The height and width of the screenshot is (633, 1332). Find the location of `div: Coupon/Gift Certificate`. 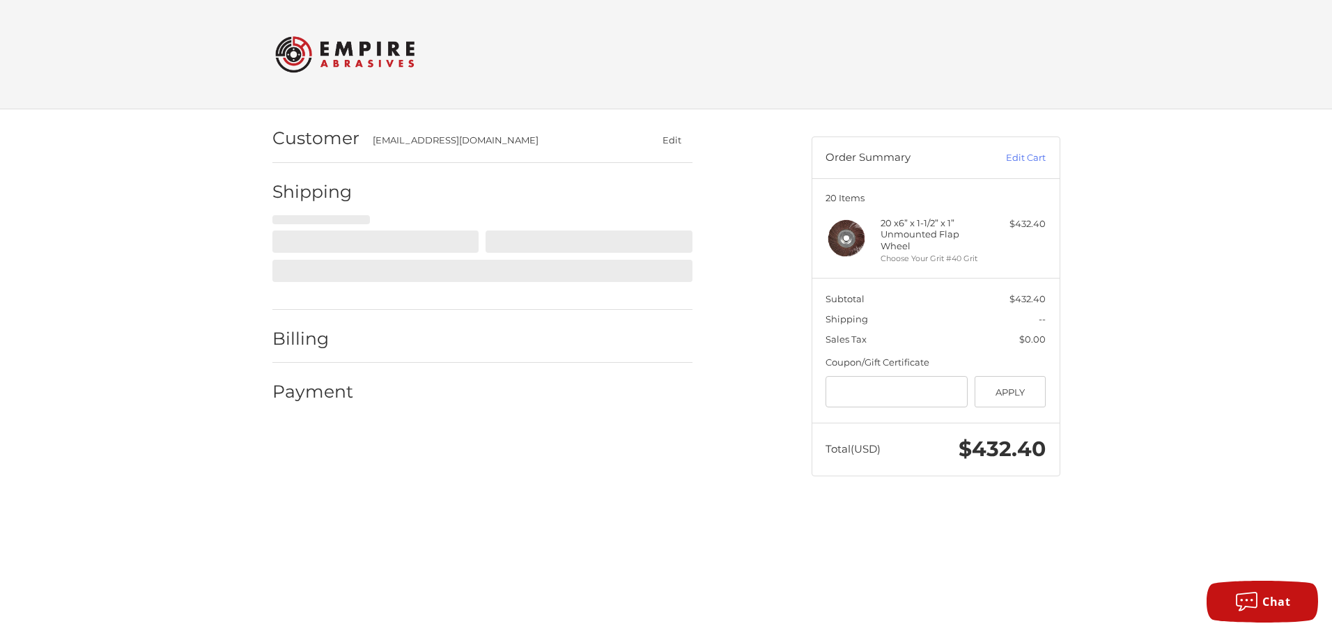

div: Coupon/Gift Certificate is located at coordinates (936, 363).